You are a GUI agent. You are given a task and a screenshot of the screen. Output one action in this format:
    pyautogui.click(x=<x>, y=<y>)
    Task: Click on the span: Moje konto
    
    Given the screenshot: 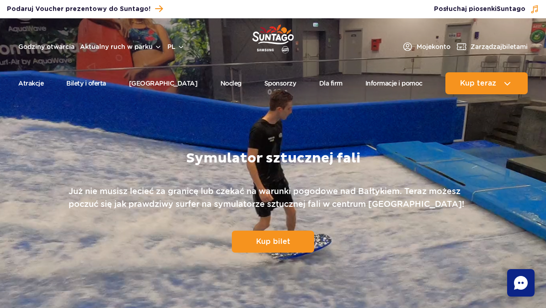 What is the action you would take?
    pyautogui.click(x=434, y=47)
    